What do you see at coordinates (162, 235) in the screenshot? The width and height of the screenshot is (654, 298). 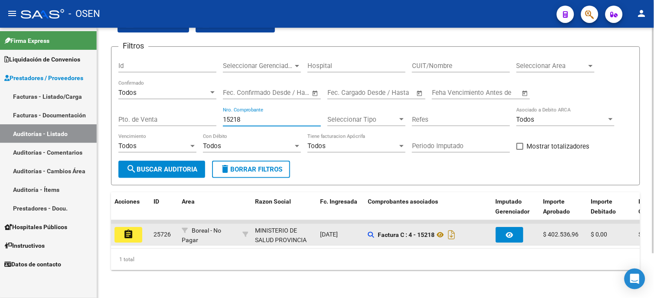 I see `span: 25726` at bounding box center [162, 235].